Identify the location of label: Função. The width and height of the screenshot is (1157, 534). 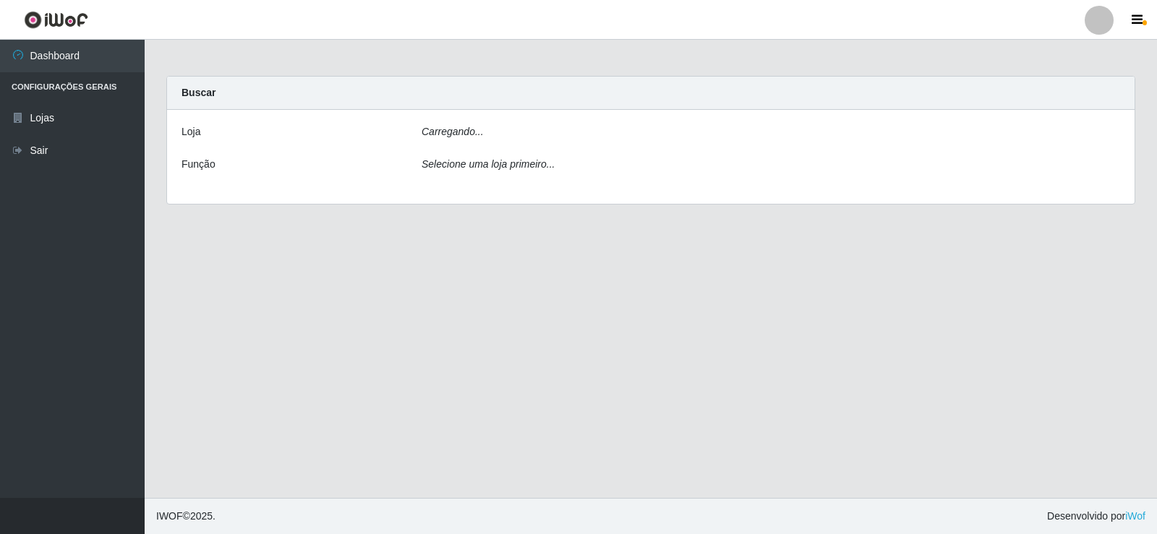
(198, 164).